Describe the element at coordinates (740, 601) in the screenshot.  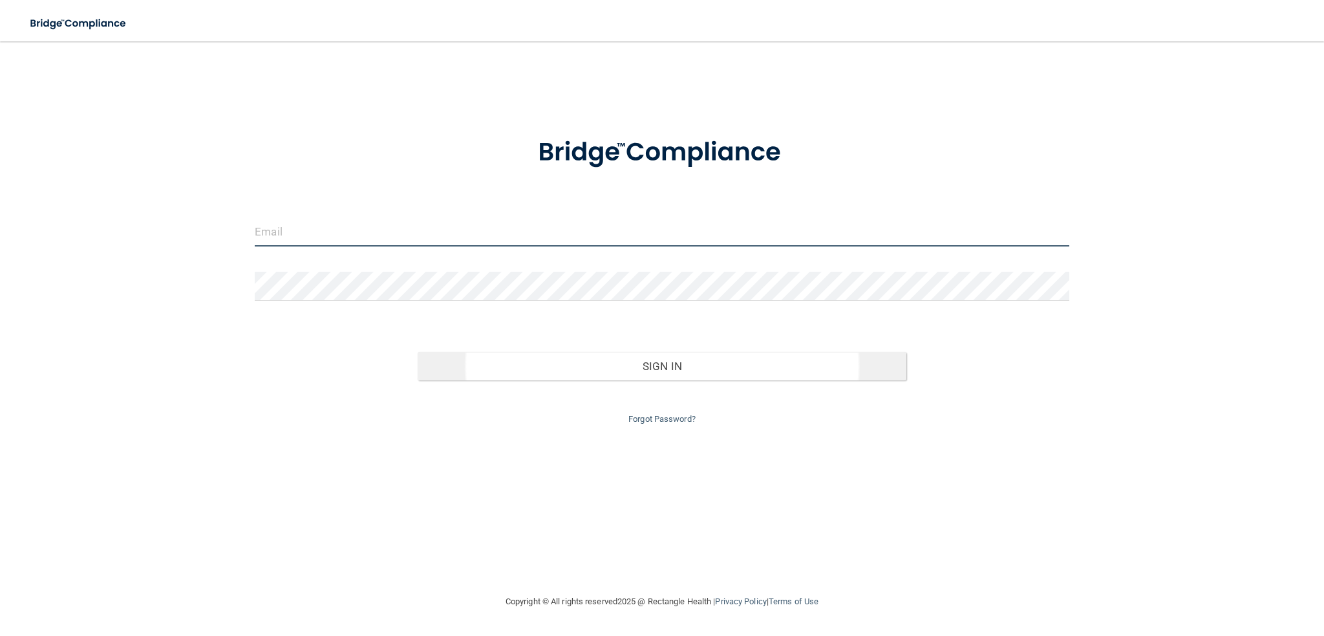
I see `a: Privacy Policy` at that location.